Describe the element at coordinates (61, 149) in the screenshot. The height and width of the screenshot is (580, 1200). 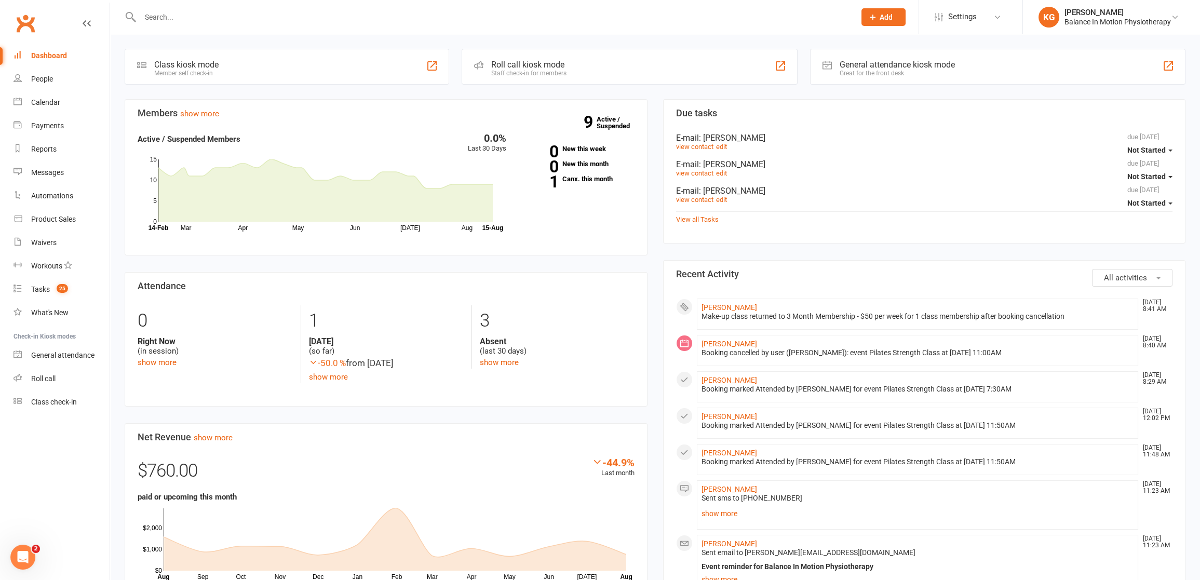
I see `a: Reports` at that location.